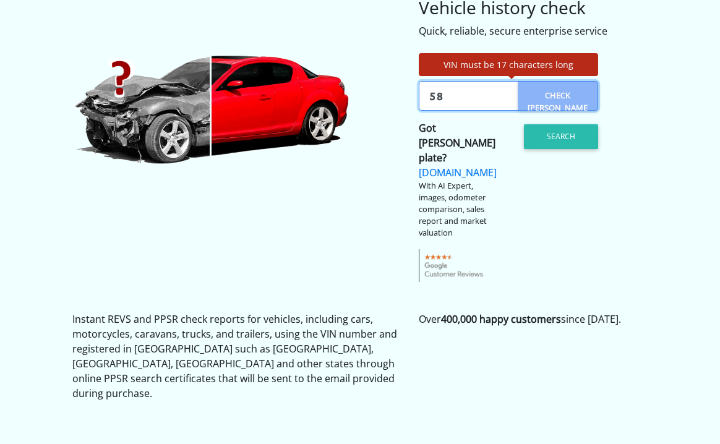  Describe the element at coordinates (212, 110) in the screenshot. I see `img: CheckVIN` at that location.